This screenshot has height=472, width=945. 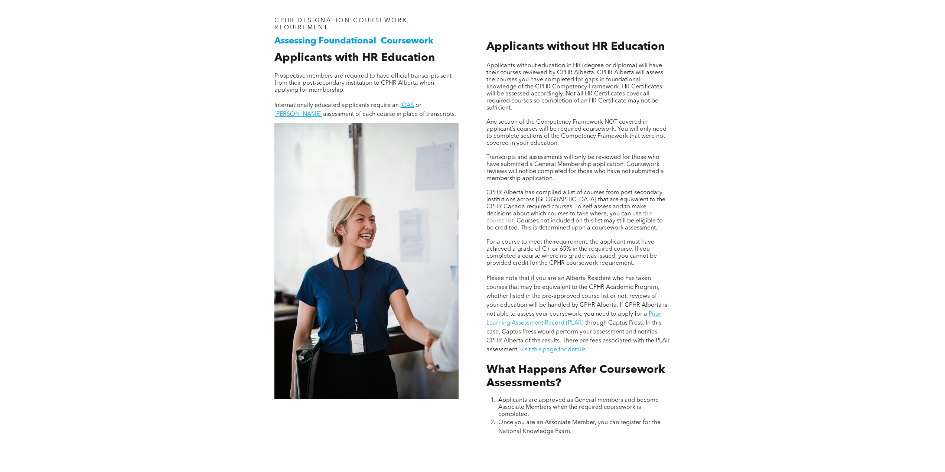 What do you see at coordinates (419, 105) in the screenshot?
I see `span: or` at bounding box center [419, 105].